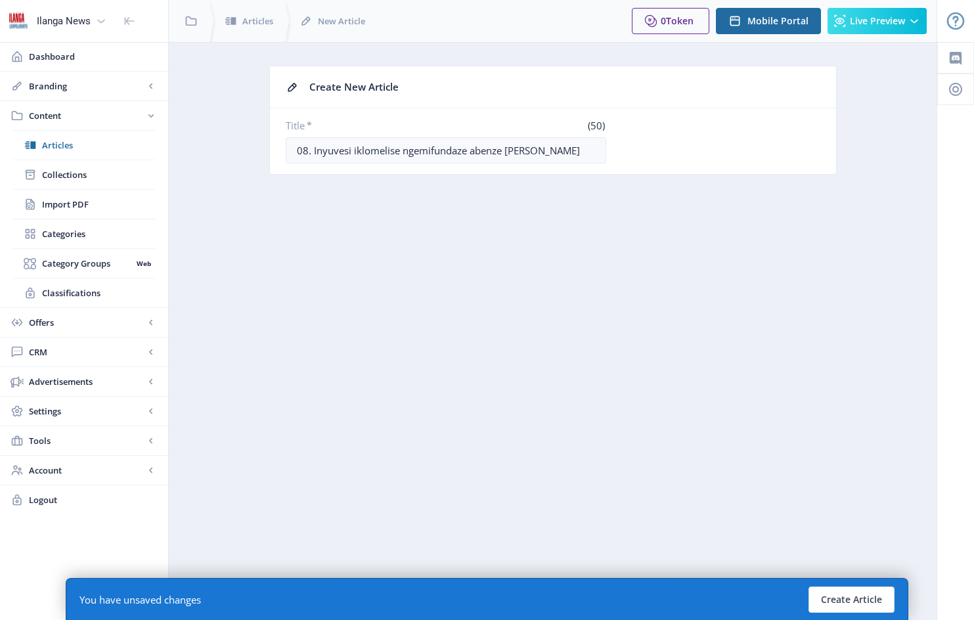 The height and width of the screenshot is (620, 974). What do you see at coordinates (341, 21) in the screenshot?
I see `span: New Article` at bounding box center [341, 21].